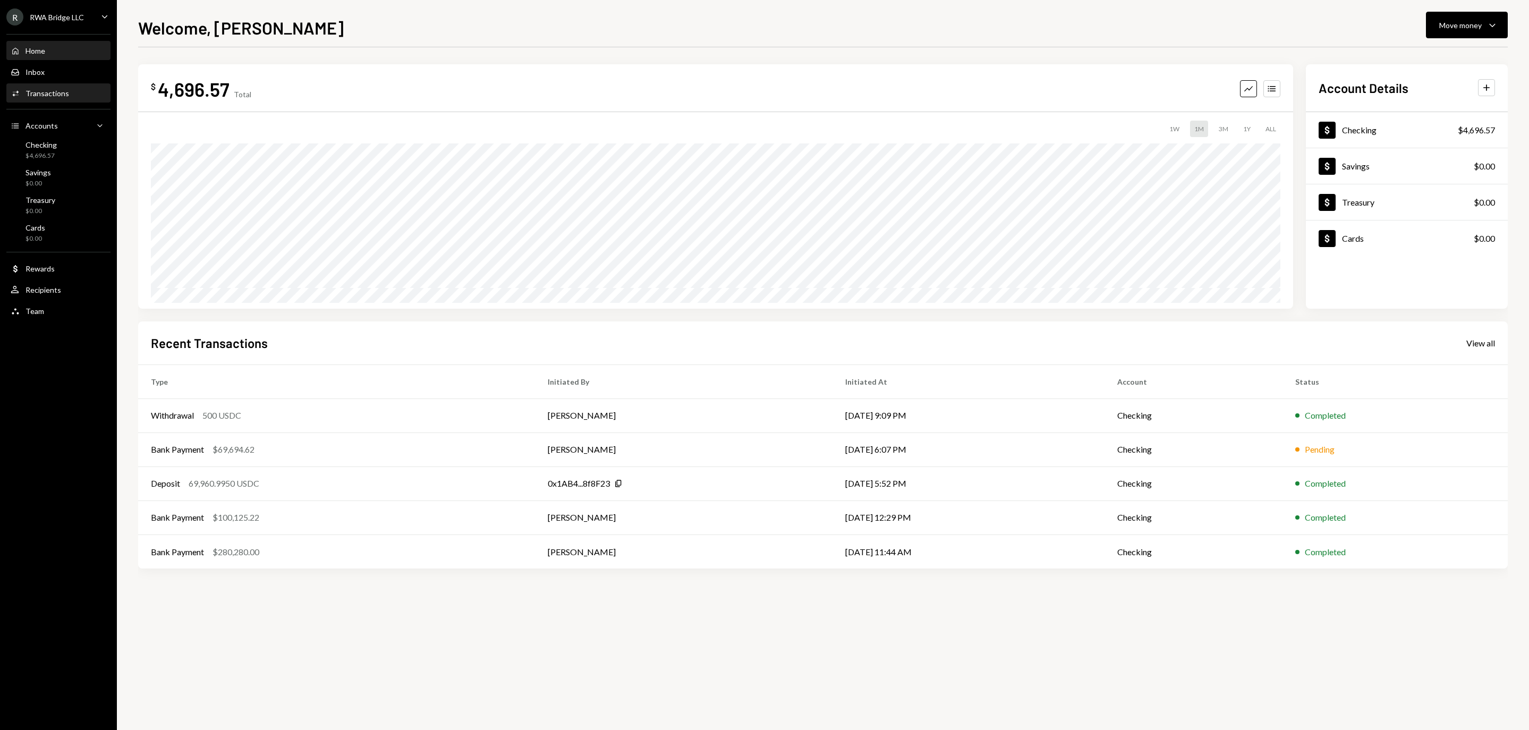  Describe the element at coordinates (58, 268) in the screenshot. I see `a: Rewards` at that location.